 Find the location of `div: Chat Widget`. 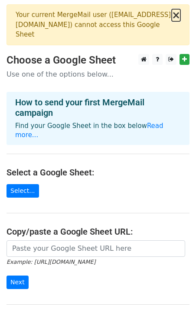

div: Chat Widget is located at coordinates (175, 292).